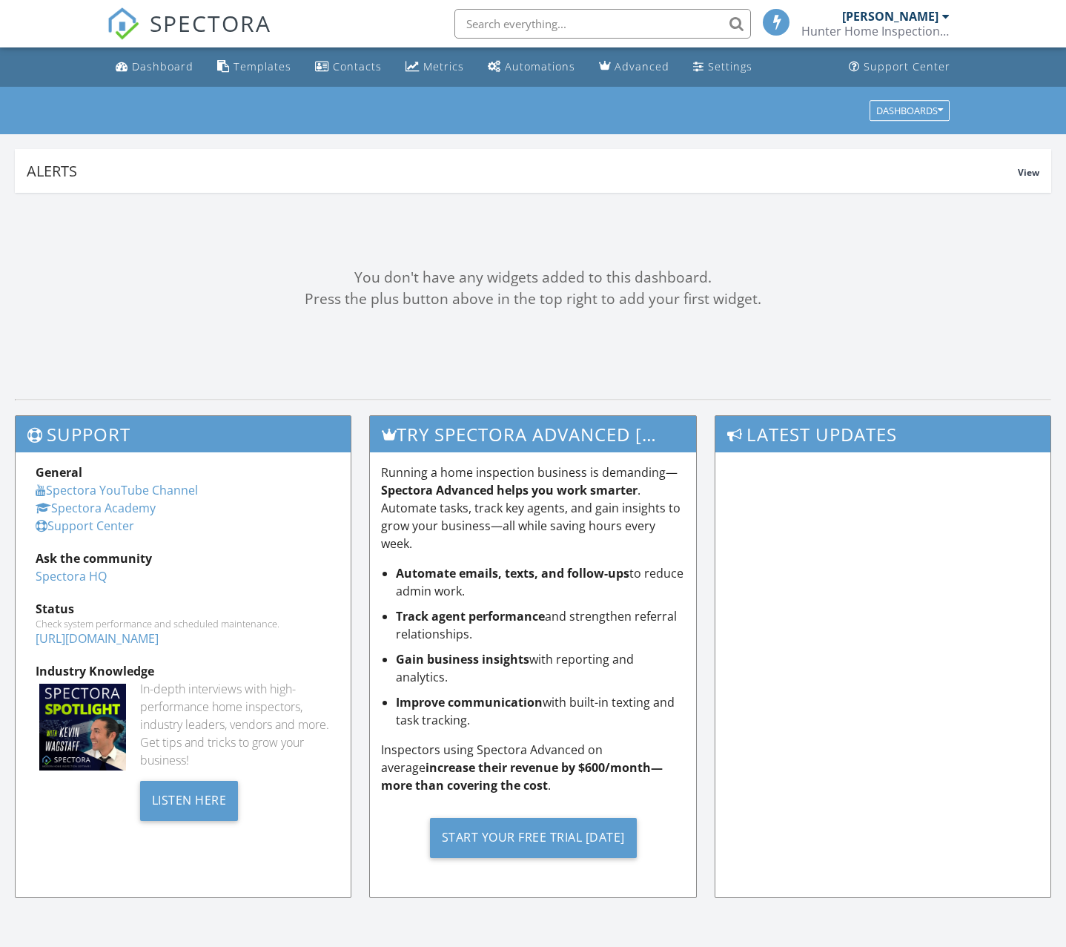 This screenshot has height=947, width=1066. I want to click on input: Search everything..., so click(603, 24).